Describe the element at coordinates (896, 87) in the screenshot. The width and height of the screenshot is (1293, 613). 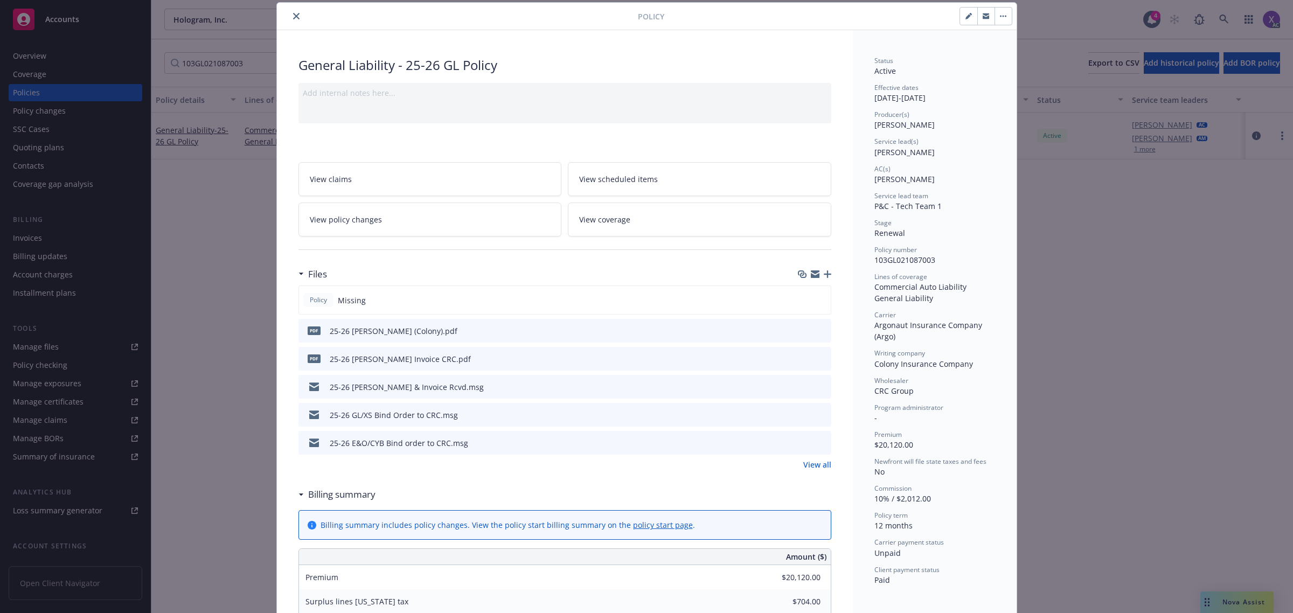
I see `span: Effective dates` at that location.